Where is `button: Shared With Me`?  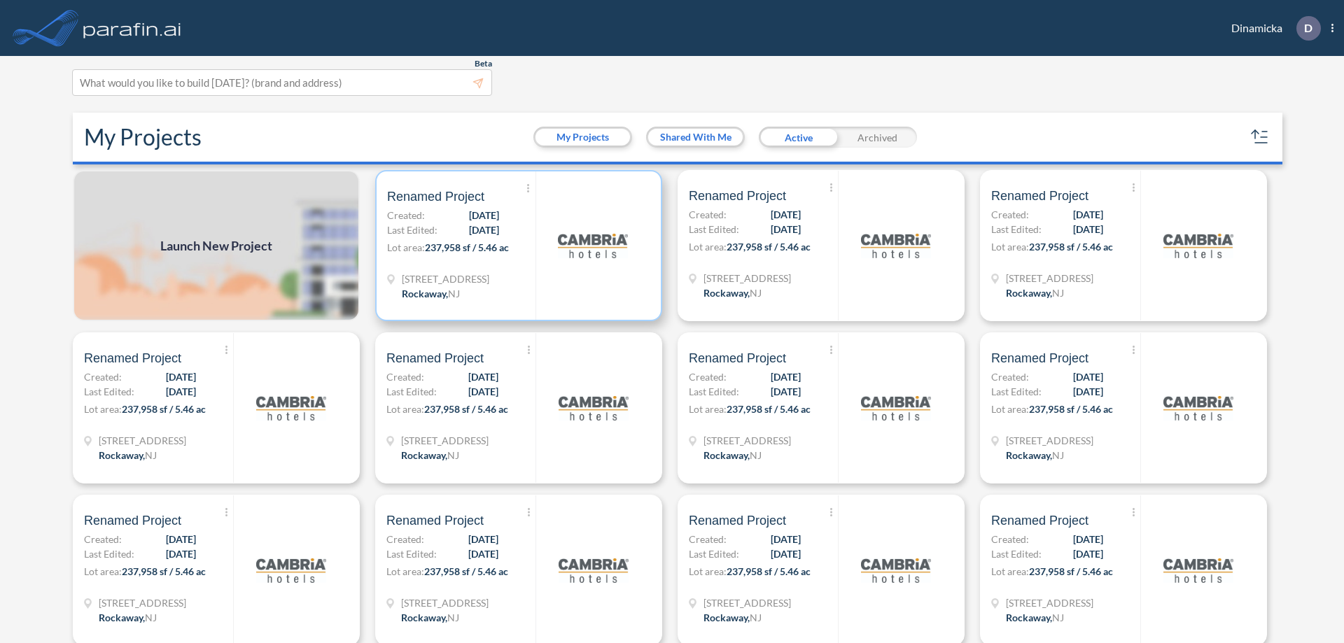
button: Shared With Me is located at coordinates (695, 137).